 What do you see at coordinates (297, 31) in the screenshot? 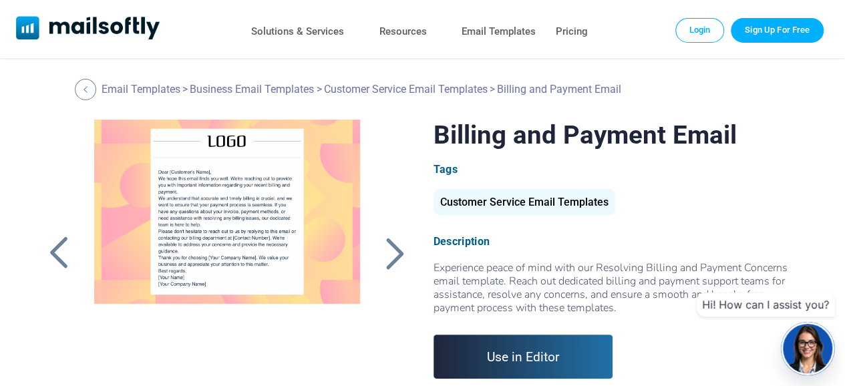
I see `a: Solutions & Services` at bounding box center [297, 31].